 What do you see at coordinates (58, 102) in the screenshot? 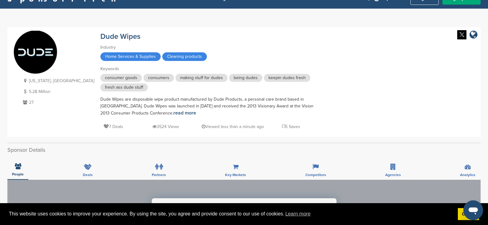
I see `p: 27` at bounding box center [58, 102].